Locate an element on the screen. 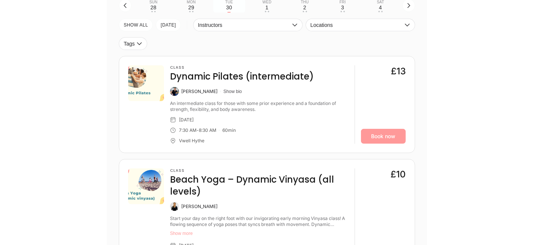 This screenshot has width=534, height=245. div: Vwell Hythe is located at coordinates (192, 141).